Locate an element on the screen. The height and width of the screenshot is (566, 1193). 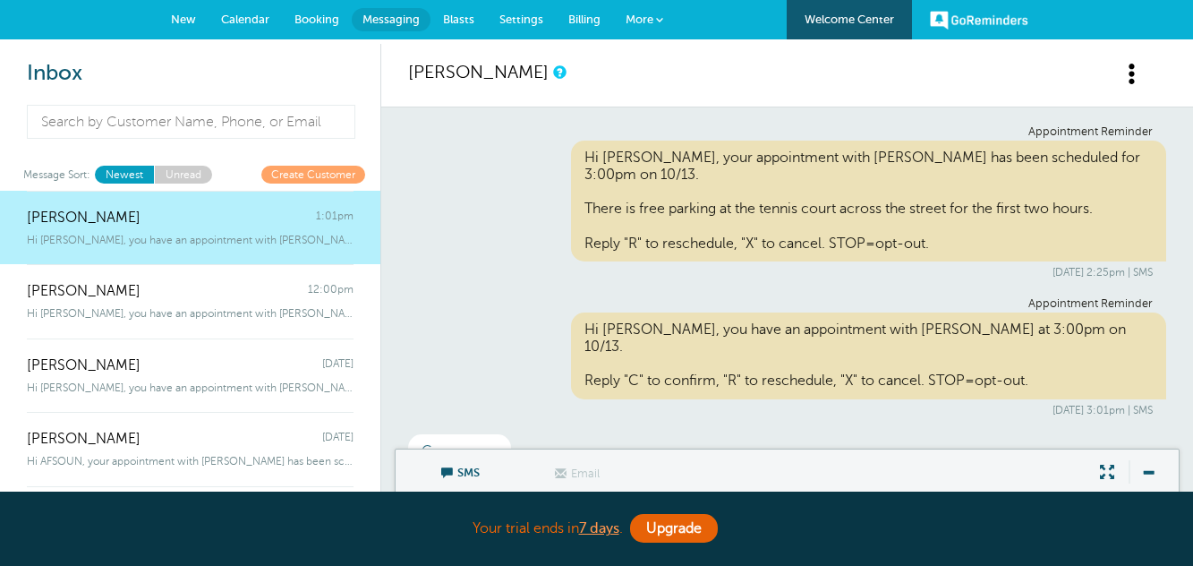
div: C is located at coordinates (459, 451).